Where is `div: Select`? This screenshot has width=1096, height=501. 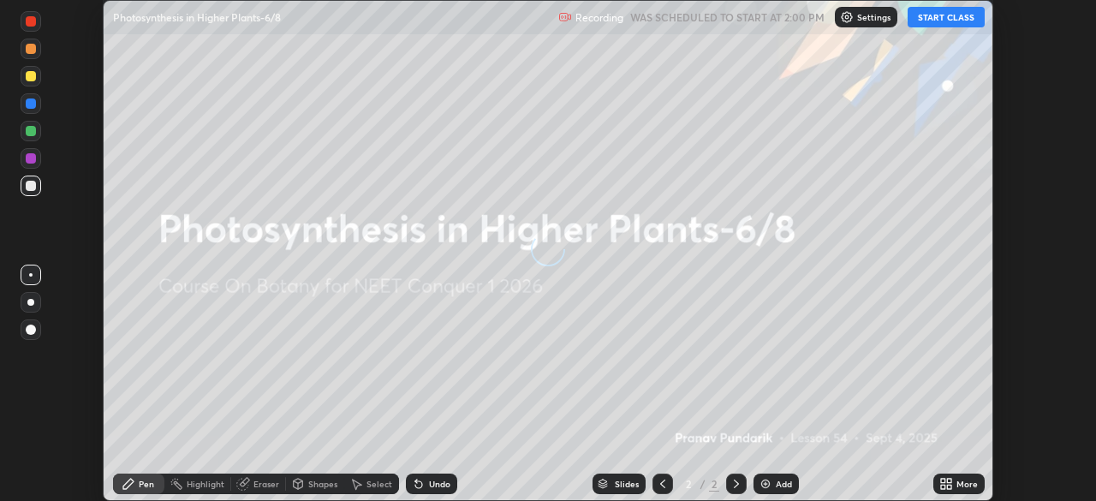
div: Select is located at coordinates (379, 484).